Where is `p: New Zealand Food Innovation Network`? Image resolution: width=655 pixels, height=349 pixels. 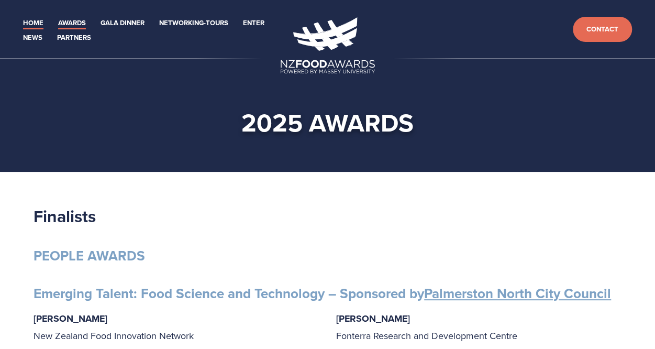 p: New Zealand Food Innovation Network is located at coordinates (177, 327).